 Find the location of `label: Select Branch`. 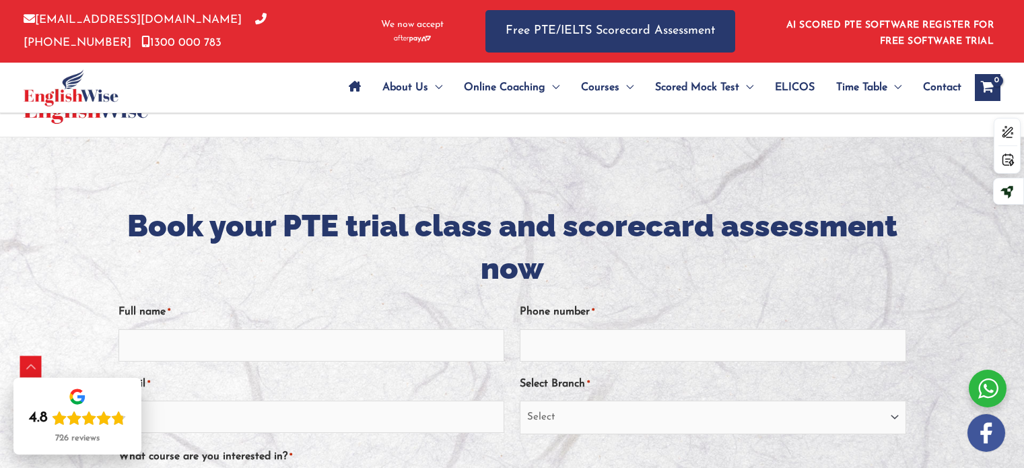

label: Select Branch is located at coordinates (555, 384).